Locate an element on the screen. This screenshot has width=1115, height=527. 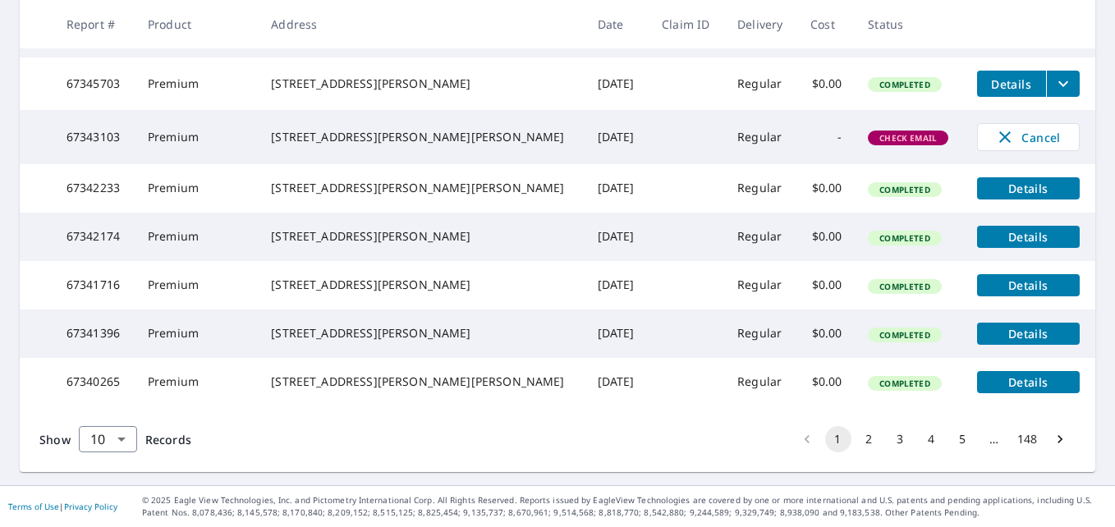
button: Go to page 4 is located at coordinates (932, 439).